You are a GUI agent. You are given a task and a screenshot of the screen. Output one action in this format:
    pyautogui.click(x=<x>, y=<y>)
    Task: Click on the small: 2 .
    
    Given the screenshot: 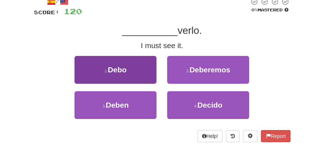 What is the action you would take?
    pyautogui.click(x=188, y=71)
    